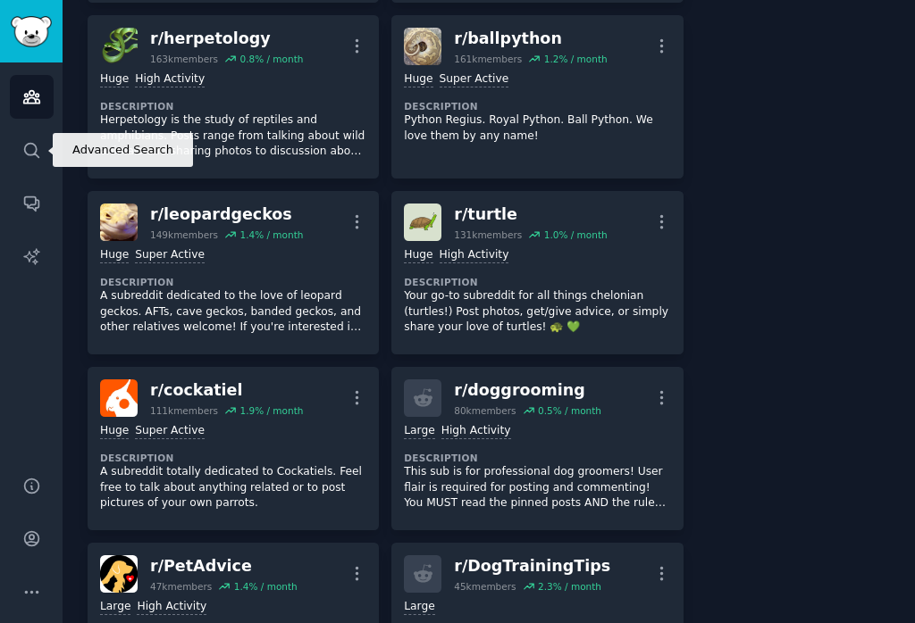  Describe the element at coordinates (233, 488) in the screenshot. I see `p: A subreddit totally dedicated to Cockatiels. Feel free to talk about anything related or to post ...` at that location.